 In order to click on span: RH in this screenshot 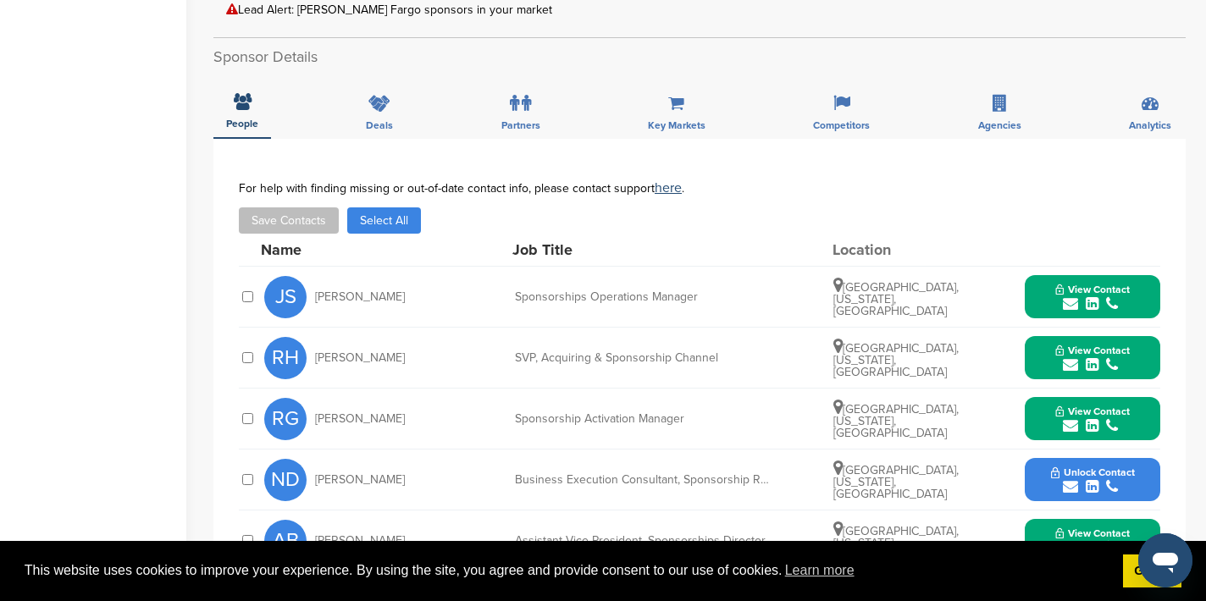, I will do `click(285, 358)`.